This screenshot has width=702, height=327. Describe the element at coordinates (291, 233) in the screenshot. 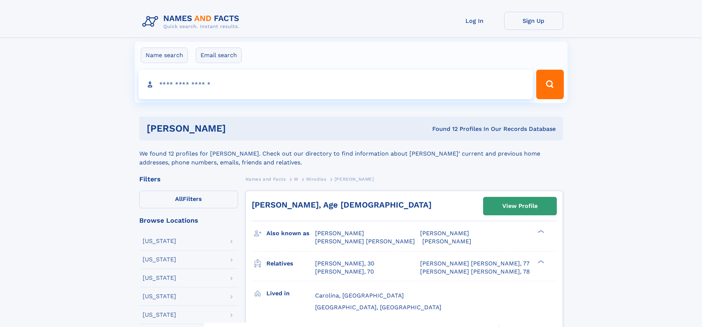

I see `h3: Also known as` at that location.